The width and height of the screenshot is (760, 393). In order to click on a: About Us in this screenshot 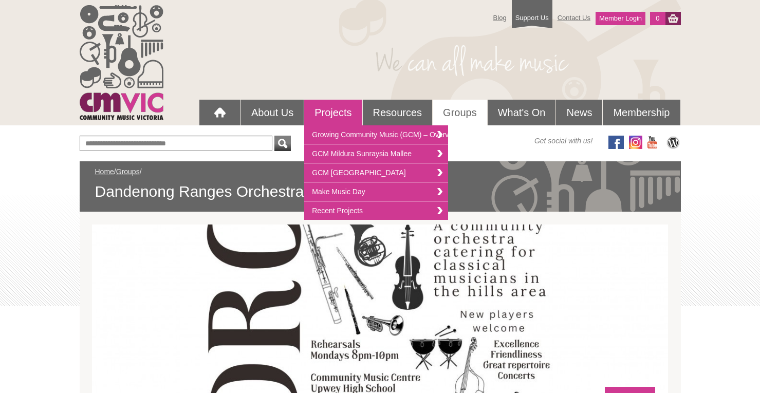, I will do `click(272, 113)`.